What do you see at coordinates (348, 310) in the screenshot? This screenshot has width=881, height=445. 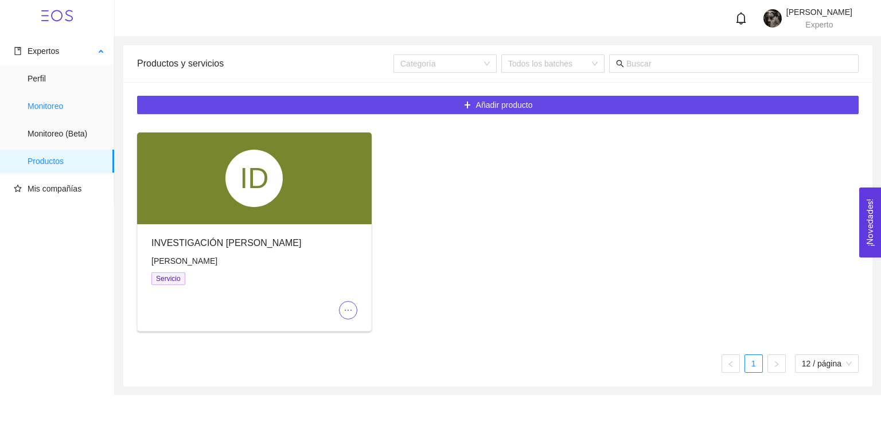 I see `span: ellipsis` at bounding box center [348, 310].